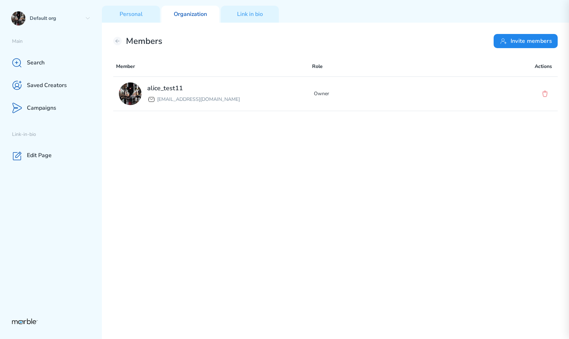  What do you see at coordinates (39, 155) in the screenshot?
I see `p: Edit Page` at bounding box center [39, 155].